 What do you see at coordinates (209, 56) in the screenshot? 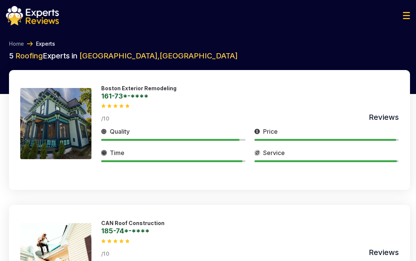
I see `h2: 5 Experts in` at bounding box center [209, 56].